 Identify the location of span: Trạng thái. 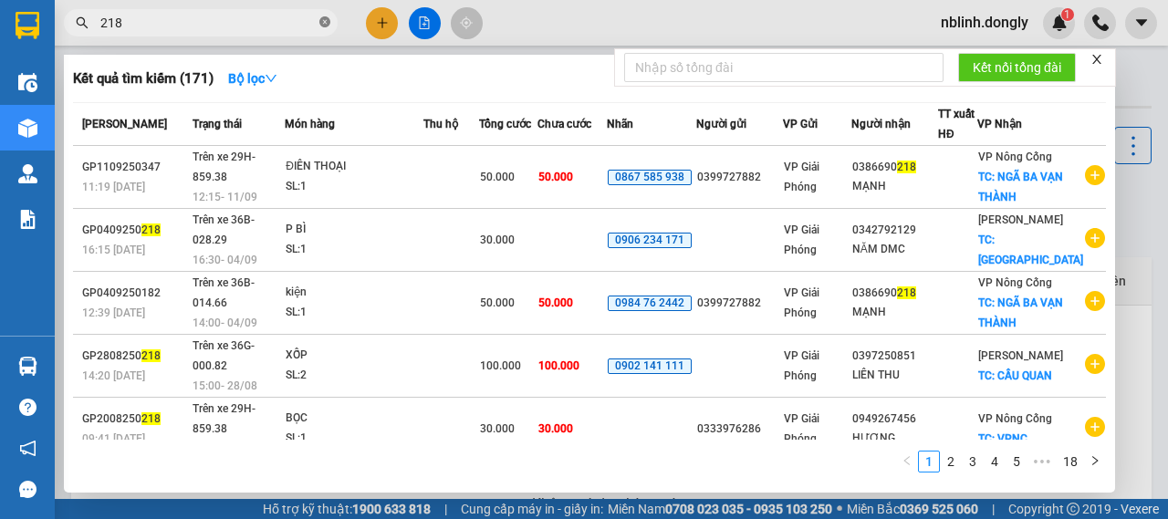
(217, 124).